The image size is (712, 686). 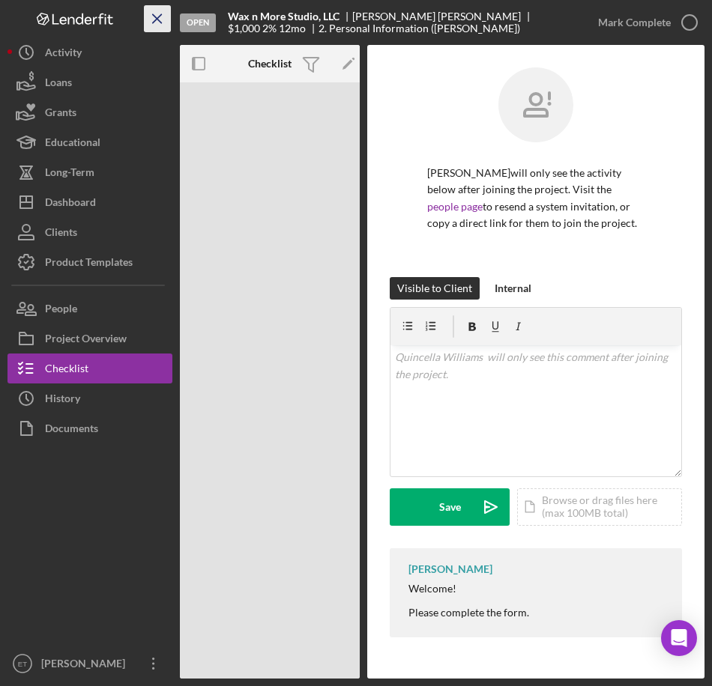 I want to click on div: Product Templates, so click(x=88, y=264).